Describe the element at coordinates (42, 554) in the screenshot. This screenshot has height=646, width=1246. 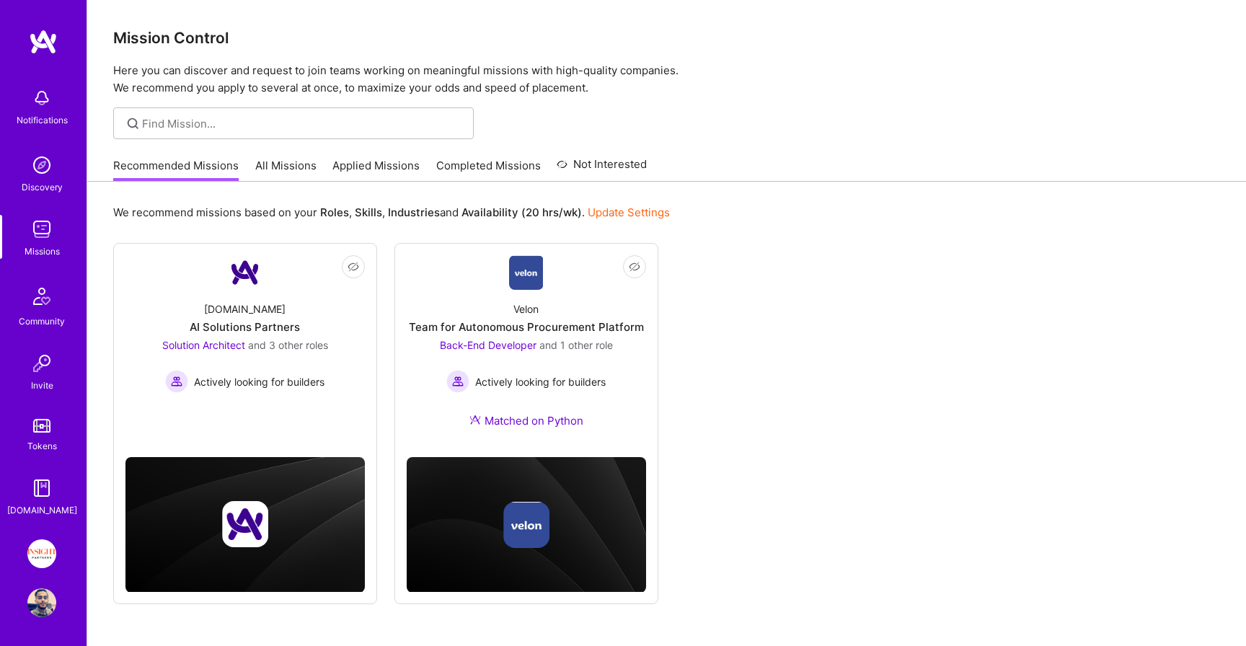
I see `a: Insight Partners: Data & AI - Sourcing` at that location.